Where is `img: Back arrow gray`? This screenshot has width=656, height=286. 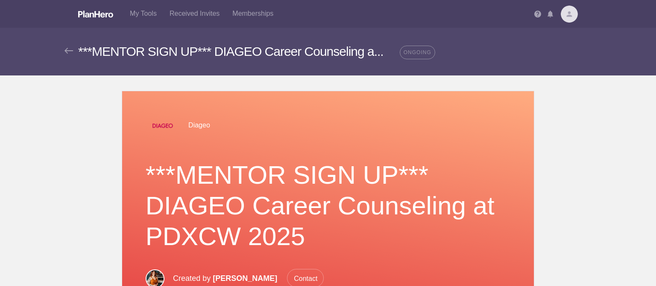 img: Back arrow gray is located at coordinates (69, 51).